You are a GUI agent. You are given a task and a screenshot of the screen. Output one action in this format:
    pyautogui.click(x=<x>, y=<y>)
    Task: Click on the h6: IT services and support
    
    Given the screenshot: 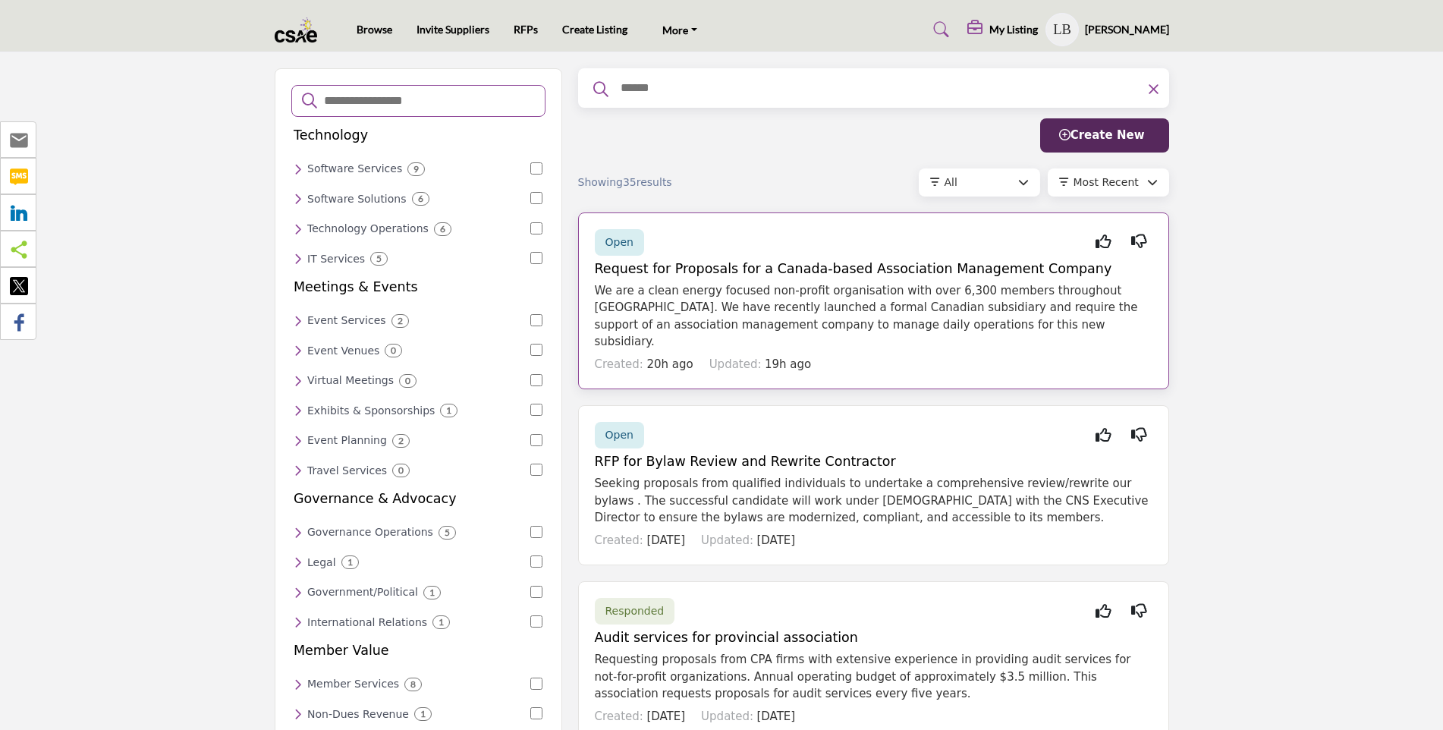 What is the action you would take?
    pyautogui.click(x=336, y=259)
    